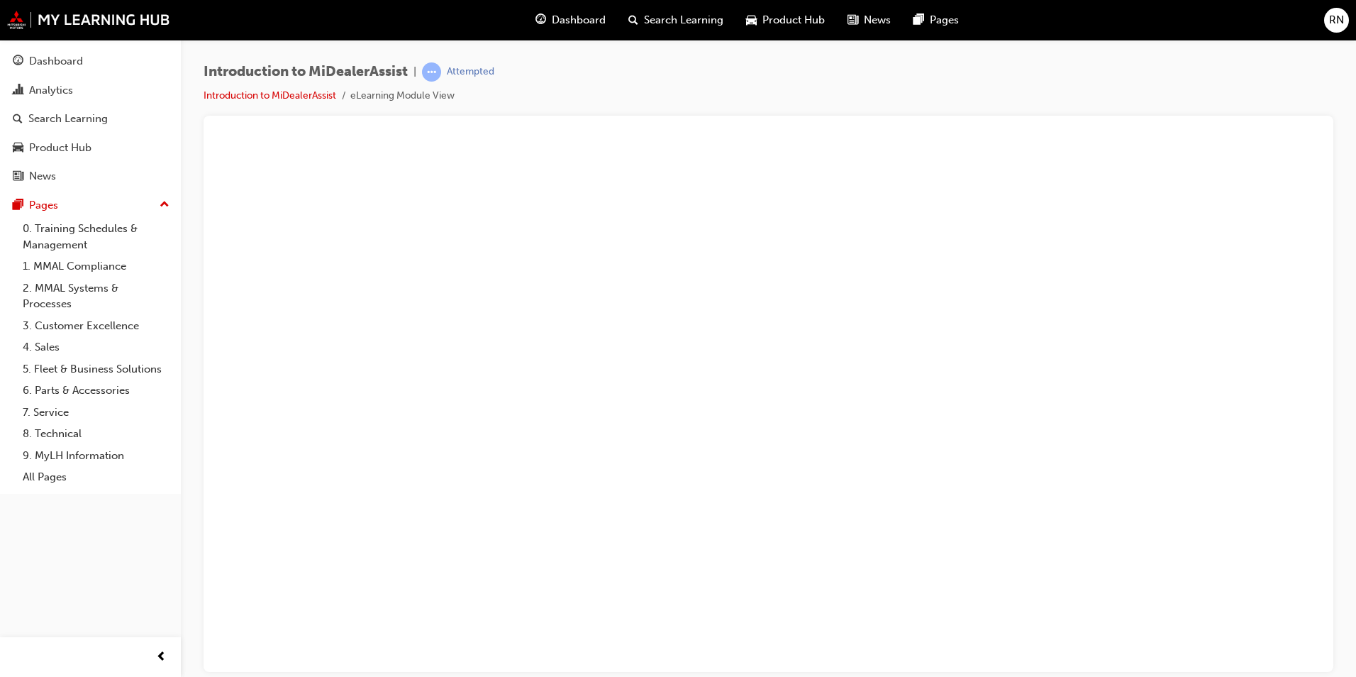 The width and height of the screenshot is (1356, 677). I want to click on span: Search Learning, so click(684, 20).